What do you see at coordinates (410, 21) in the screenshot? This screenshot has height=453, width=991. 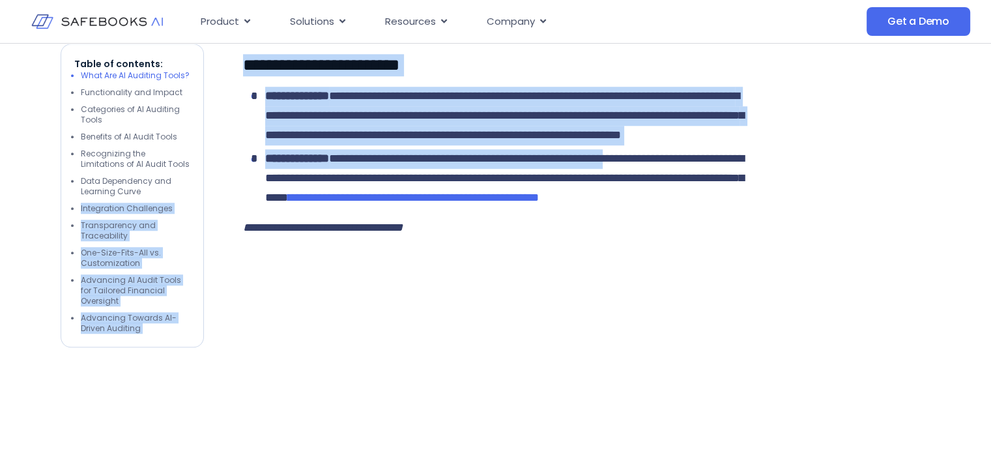 I see `span: Resources` at bounding box center [410, 21].